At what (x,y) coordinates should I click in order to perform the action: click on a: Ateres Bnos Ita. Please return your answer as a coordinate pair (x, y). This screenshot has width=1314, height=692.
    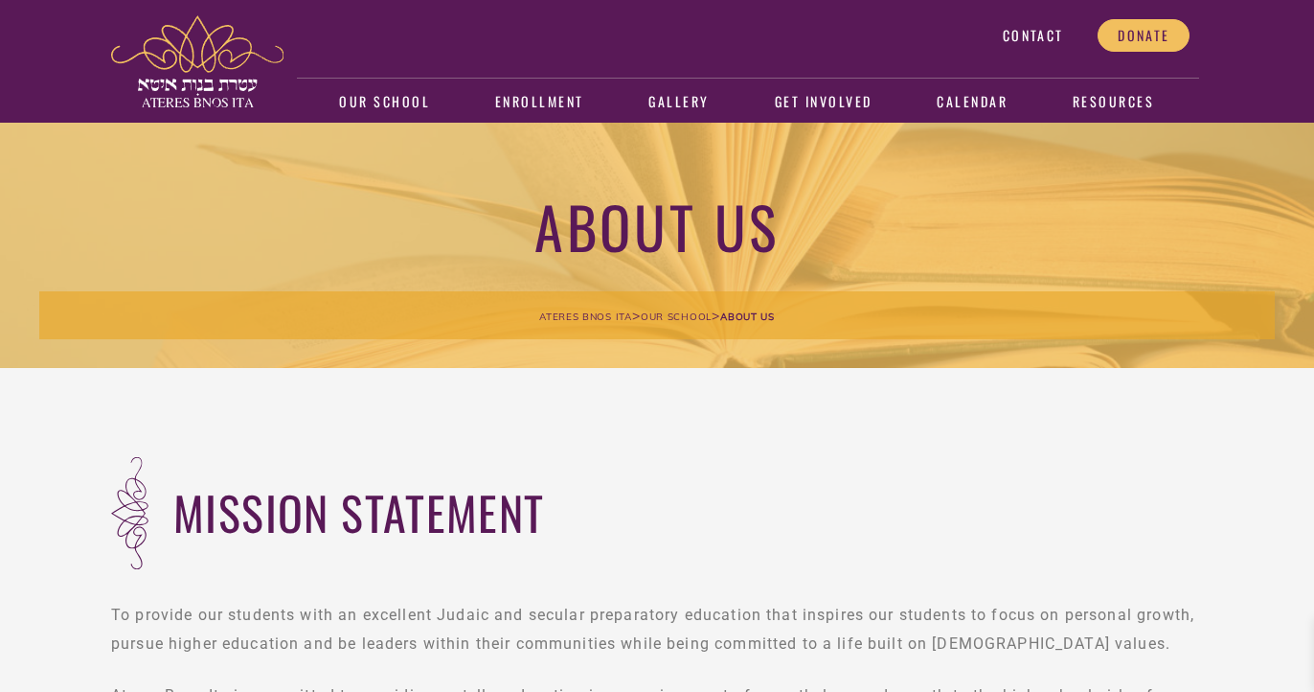
    Looking at the image, I should click on (585, 315).